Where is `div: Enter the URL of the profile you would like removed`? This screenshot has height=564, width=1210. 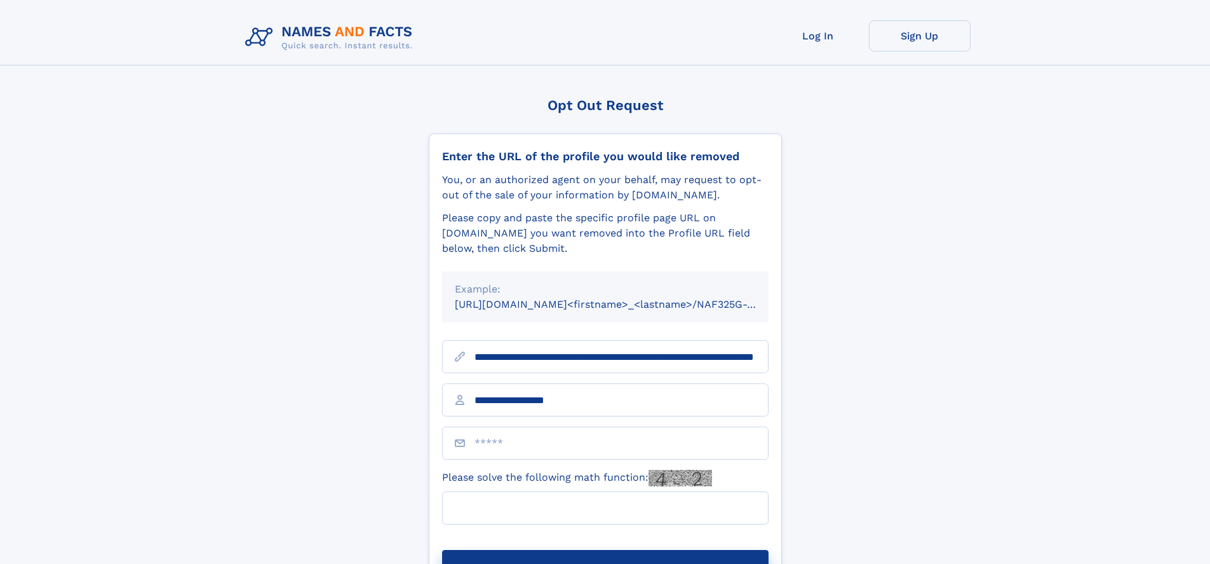
div: Enter the URL of the profile you would like removed is located at coordinates (605, 156).